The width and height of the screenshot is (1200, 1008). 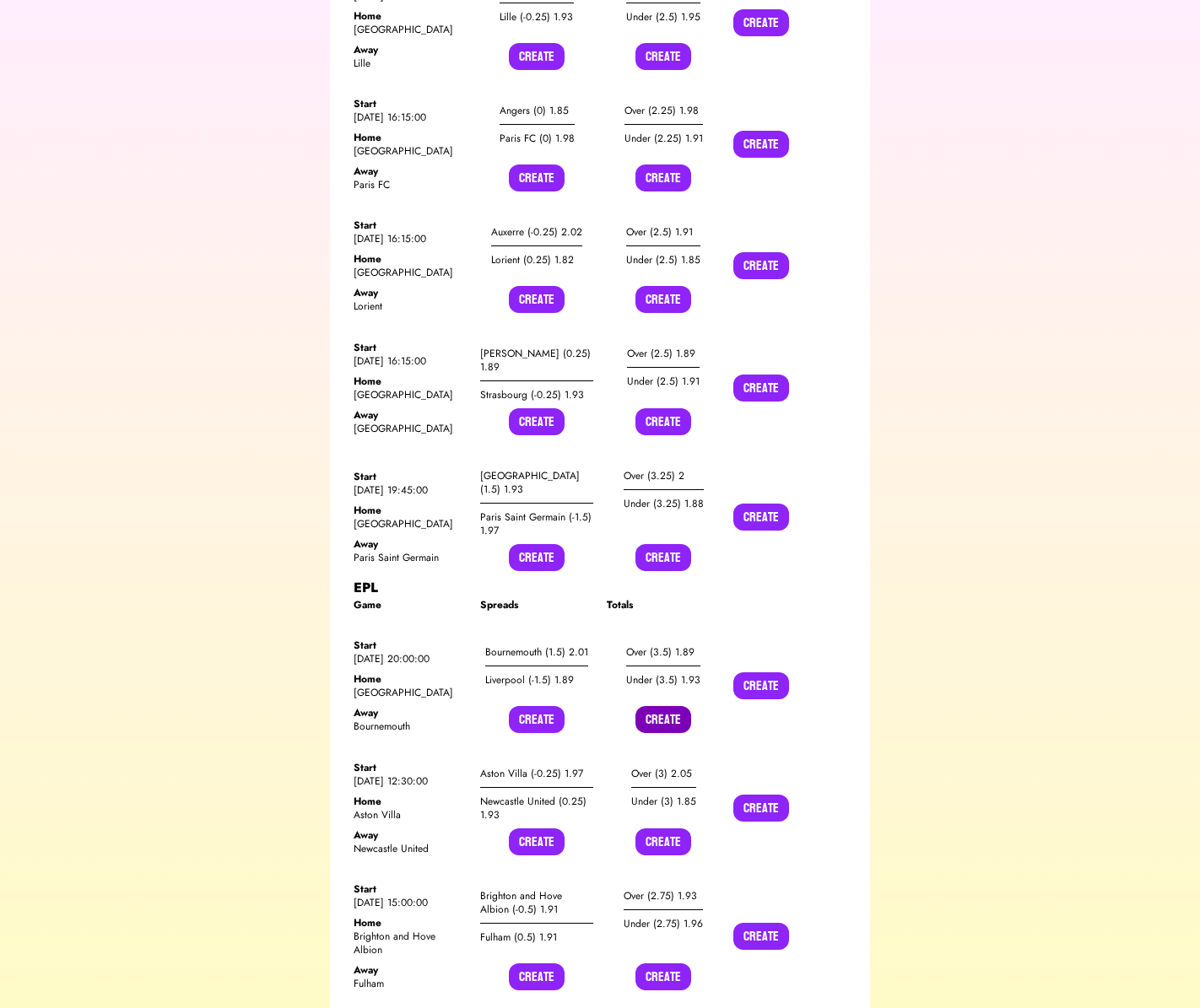 What do you see at coordinates (410, 605) in the screenshot?
I see `div: Game` at bounding box center [410, 605].